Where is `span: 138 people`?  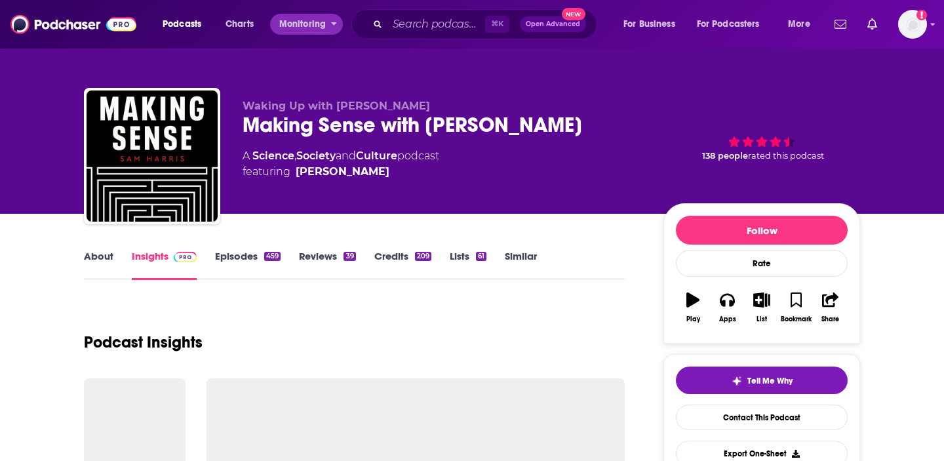 span: 138 people is located at coordinates (725, 155).